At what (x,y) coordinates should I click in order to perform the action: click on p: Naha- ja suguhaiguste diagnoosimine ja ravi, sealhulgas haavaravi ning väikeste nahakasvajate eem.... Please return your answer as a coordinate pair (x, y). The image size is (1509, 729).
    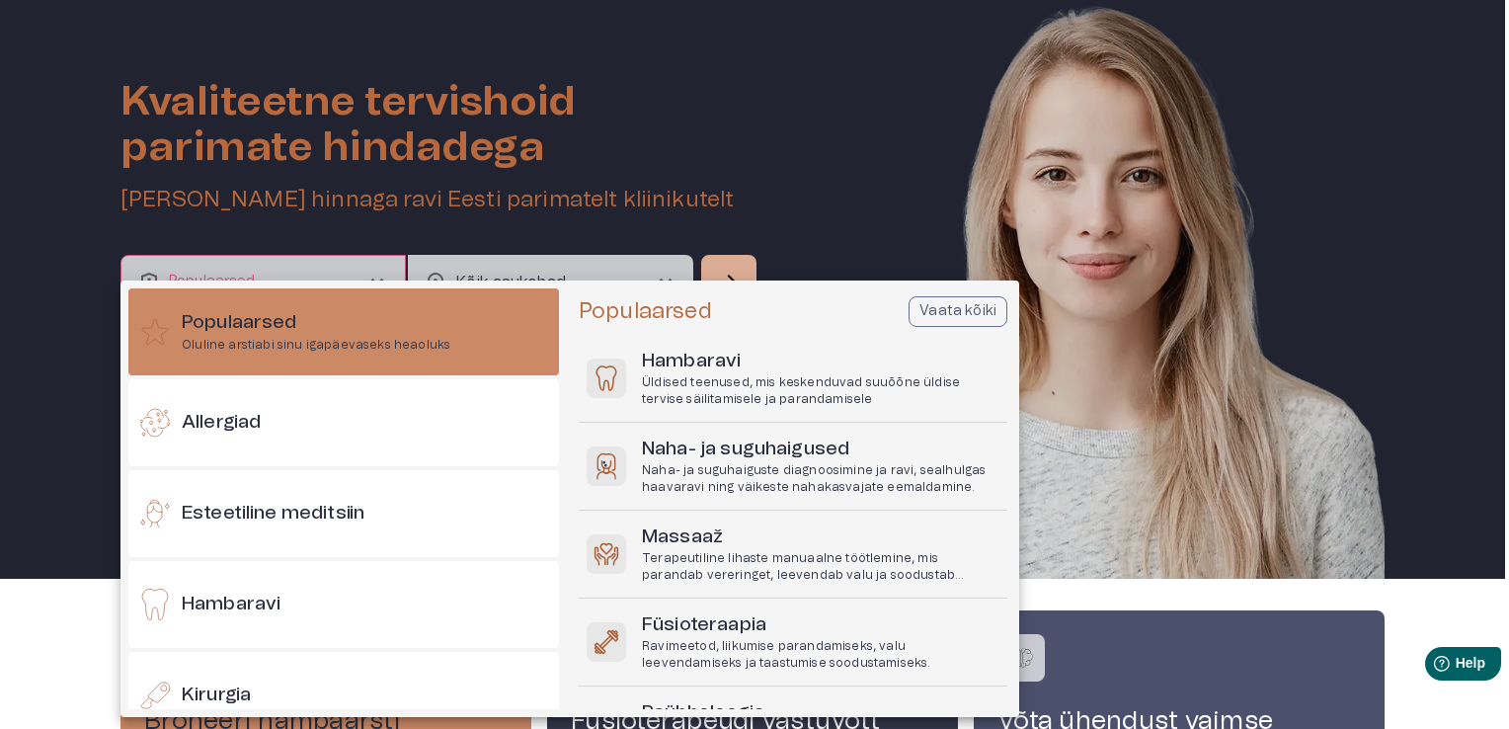
    Looking at the image, I should click on (820, 479).